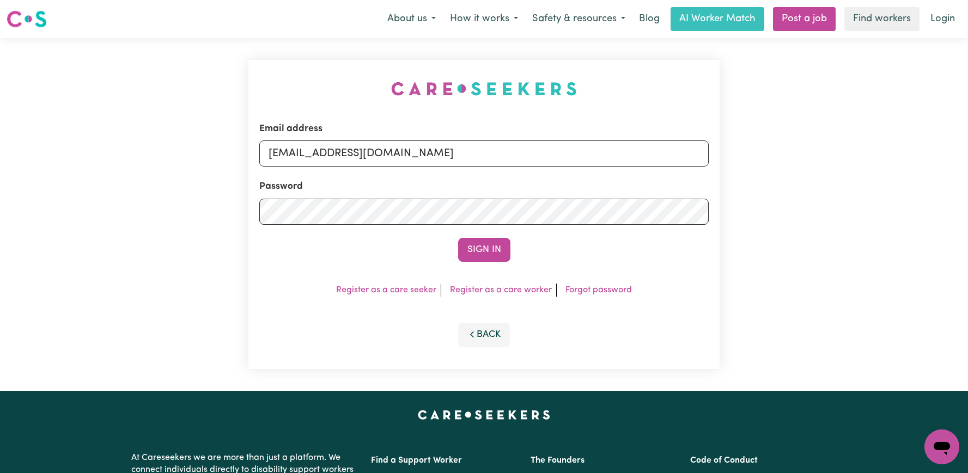 This screenshot has width=968, height=473. What do you see at coordinates (599, 290) in the screenshot?
I see `a: Forgot password` at bounding box center [599, 290].